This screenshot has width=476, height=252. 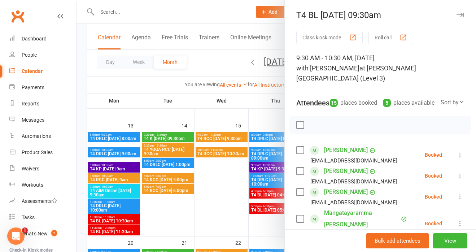 I want to click on div: 15, so click(x=334, y=103).